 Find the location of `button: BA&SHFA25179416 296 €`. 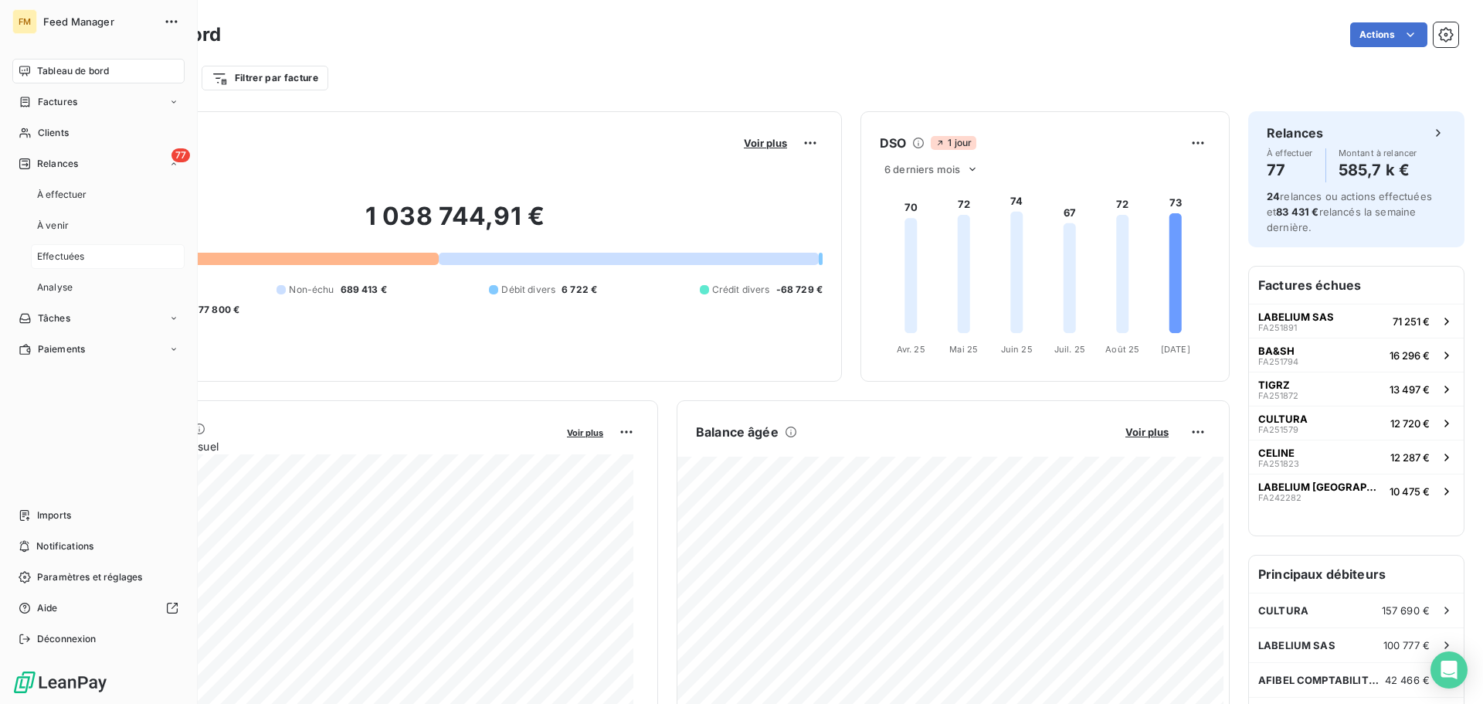

button: BA&SHFA25179416 296 € is located at coordinates (1357, 355).